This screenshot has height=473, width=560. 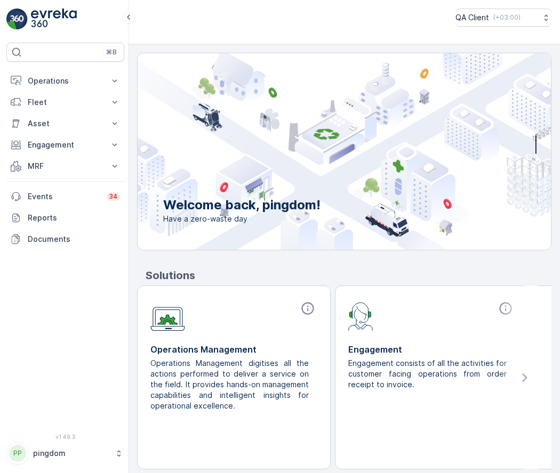 I want to click on p: Asset, so click(x=65, y=124).